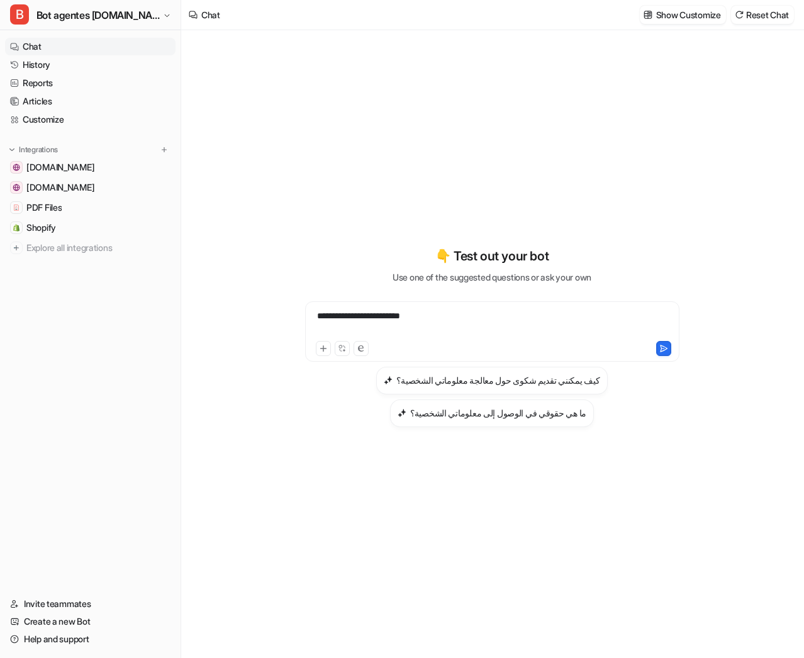 The image size is (804, 658). I want to click on button: Integrations, so click(33, 150).